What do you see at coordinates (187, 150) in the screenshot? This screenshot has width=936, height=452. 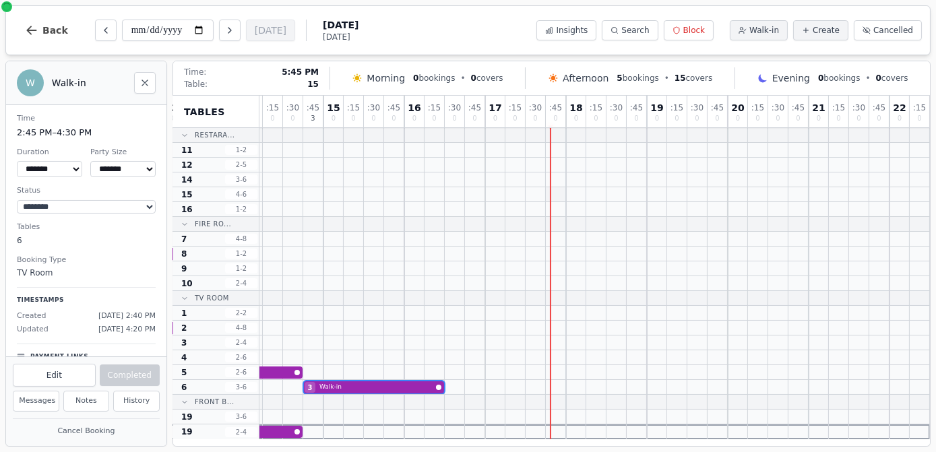 I see `span: 11` at bounding box center [187, 150].